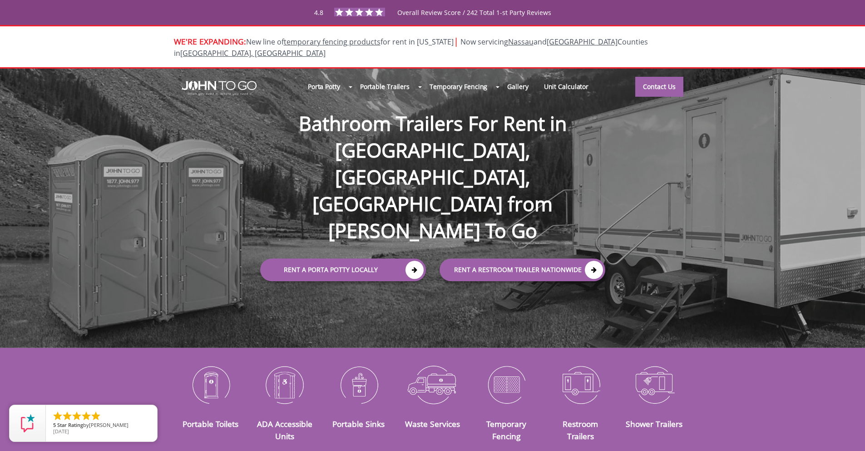 The width and height of the screenshot is (865, 451). What do you see at coordinates (54, 424) in the screenshot?
I see `span: 5` at bounding box center [54, 424].